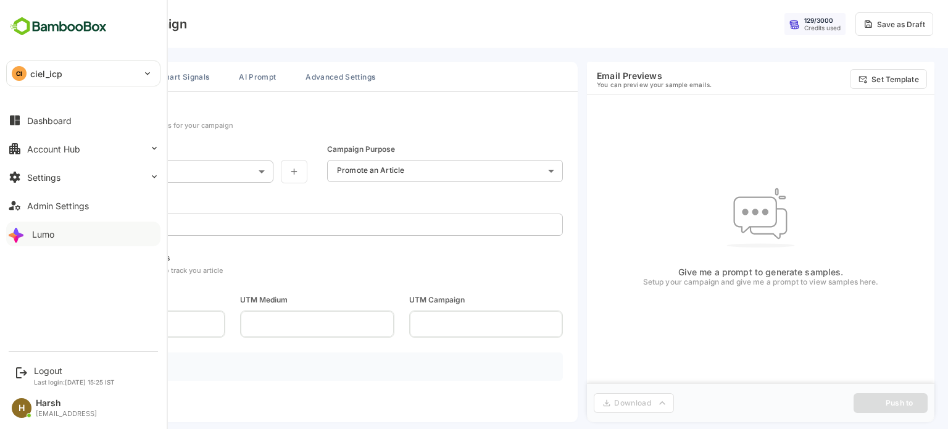 This screenshot has height=429, width=948. Describe the element at coordinates (22, 408) in the screenshot. I see `div: H` at that location.